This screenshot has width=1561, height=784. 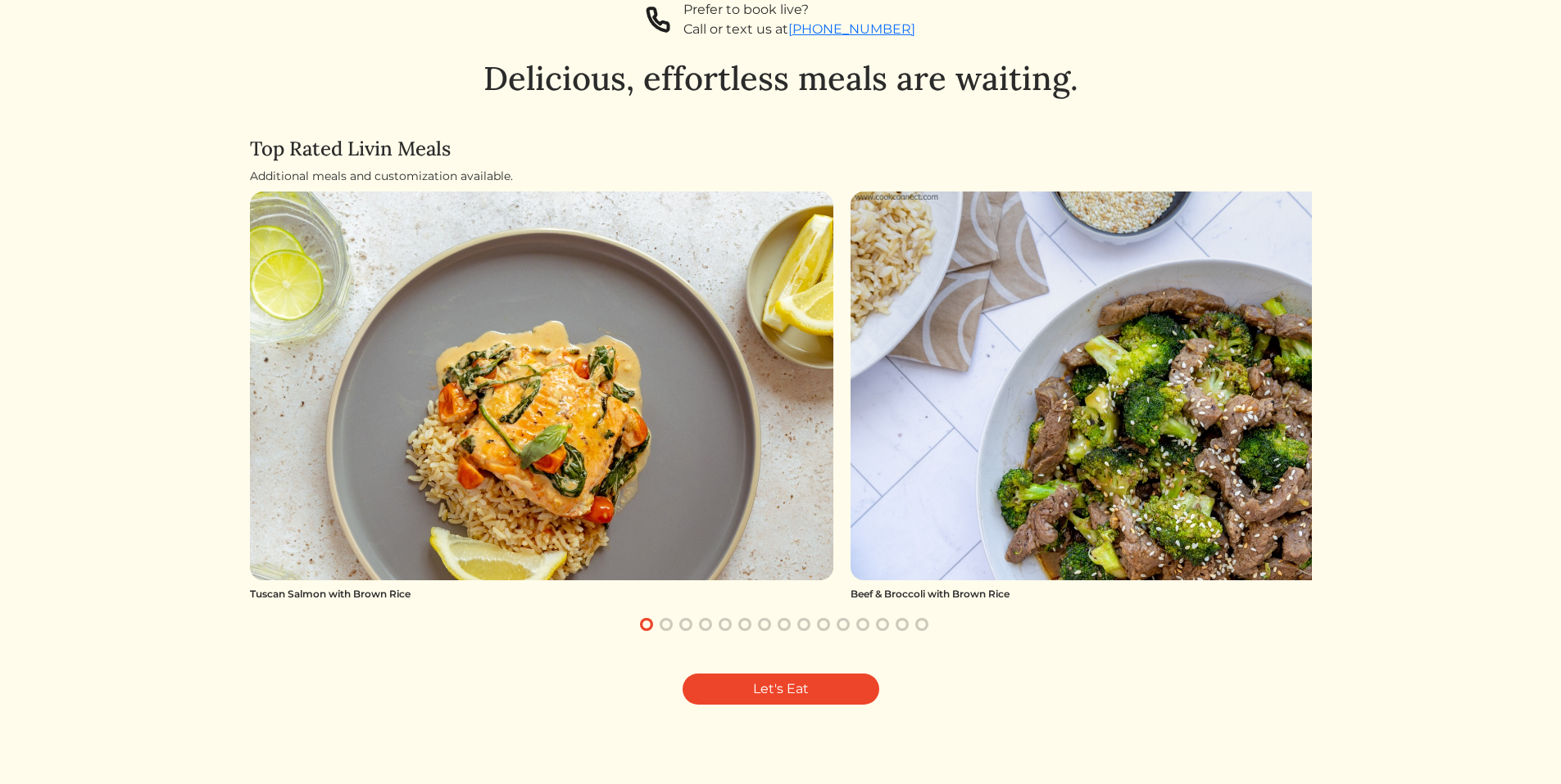 What do you see at coordinates (1142, 386) in the screenshot?
I see `img: Beef & Broccoli with Brown Rice` at bounding box center [1142, 386].